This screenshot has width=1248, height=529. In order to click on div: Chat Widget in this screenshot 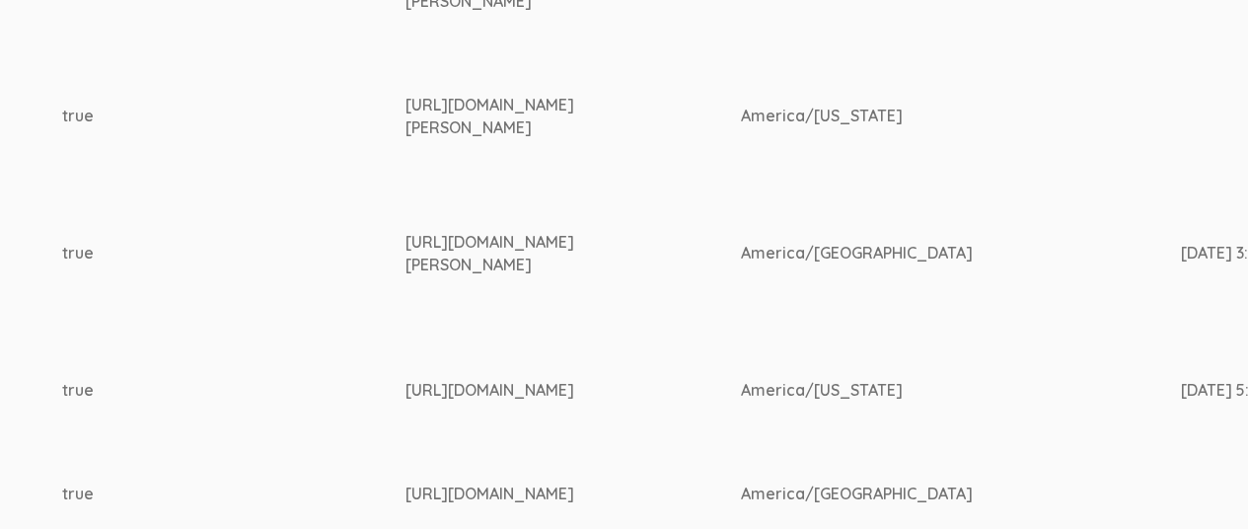, I will do `click(1198, 481)`.